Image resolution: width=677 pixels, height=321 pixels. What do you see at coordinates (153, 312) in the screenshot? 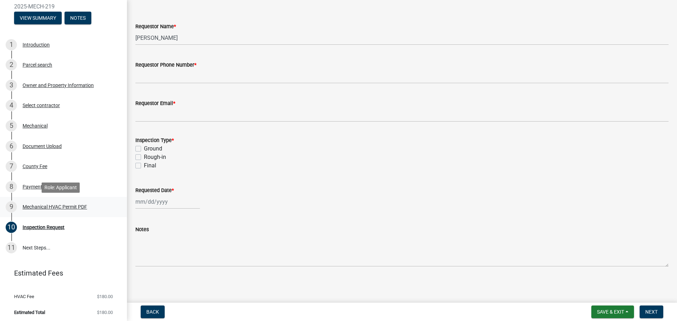
I see `span: Back` at bounding box center [153, 312].